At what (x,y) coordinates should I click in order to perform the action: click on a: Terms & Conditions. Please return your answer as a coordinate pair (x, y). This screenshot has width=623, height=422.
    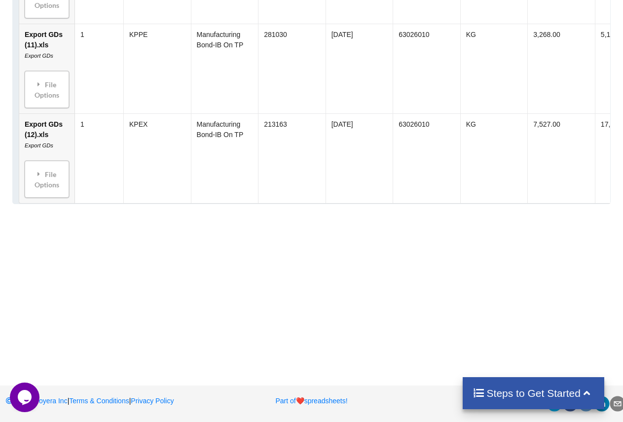
    Looking at the image, I should click on (99, 401).